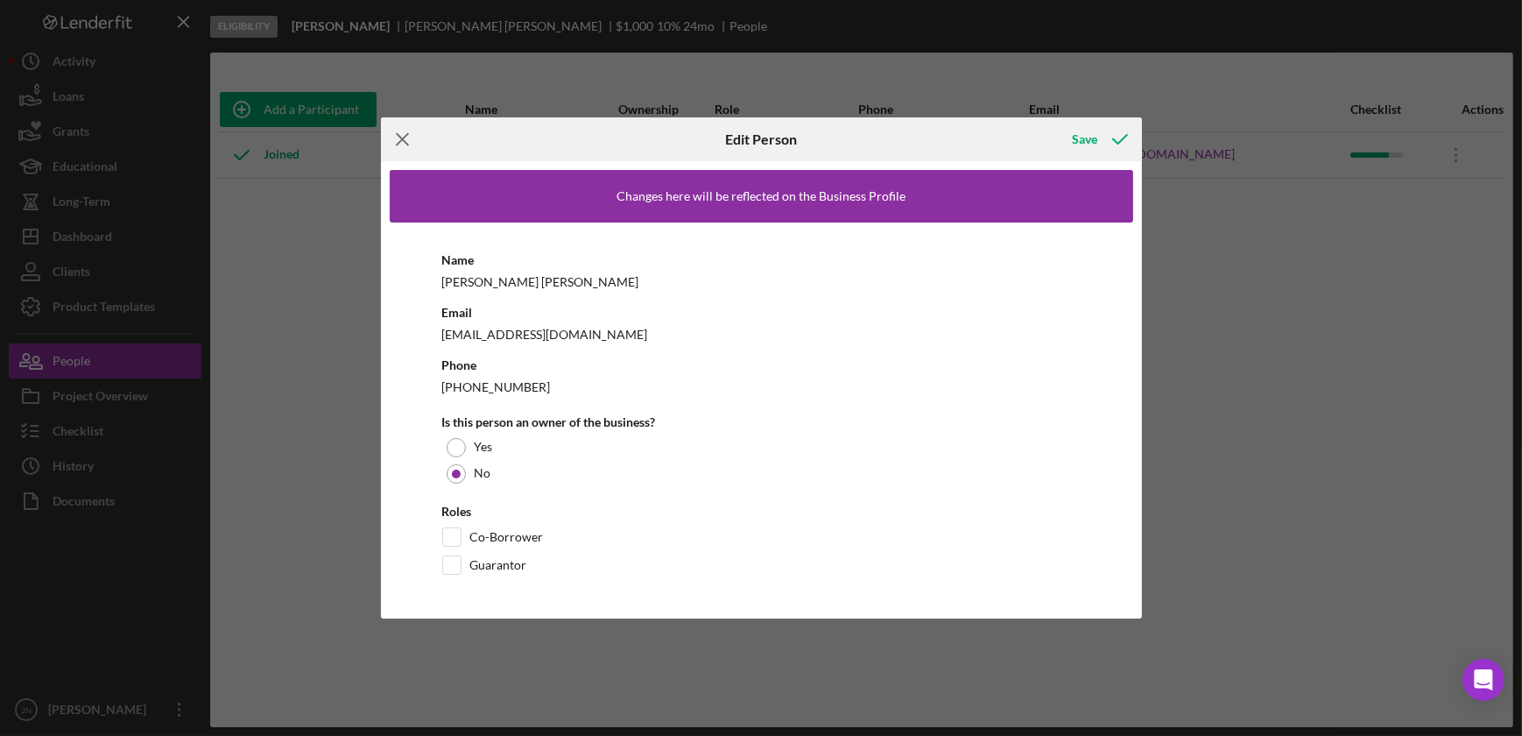 This screenshot has width=1522, height=736. What do you see at coordinates (460, 364) in the screenshot?
I see `b: Phone` at bounding box center [460, 364].